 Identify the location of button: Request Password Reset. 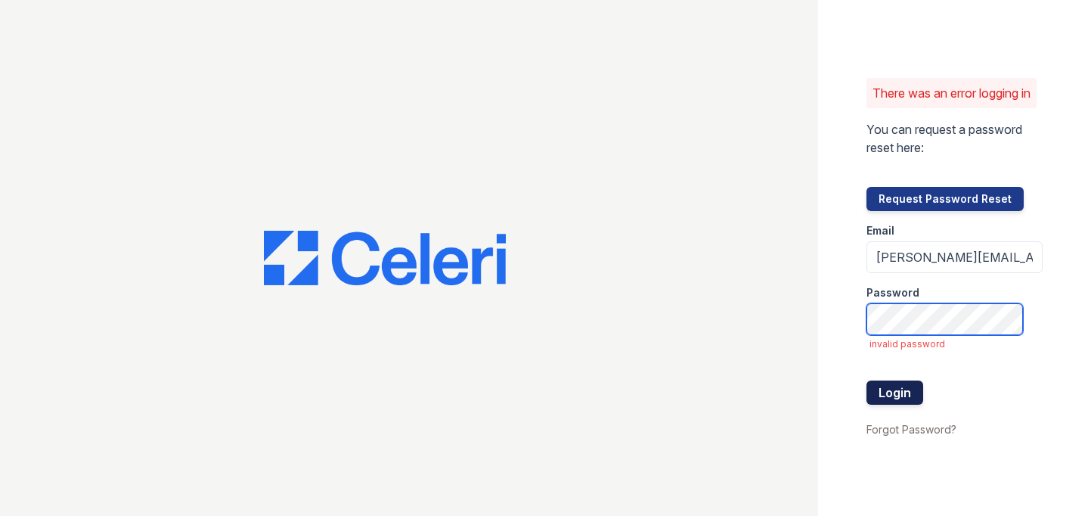
(945, 199).